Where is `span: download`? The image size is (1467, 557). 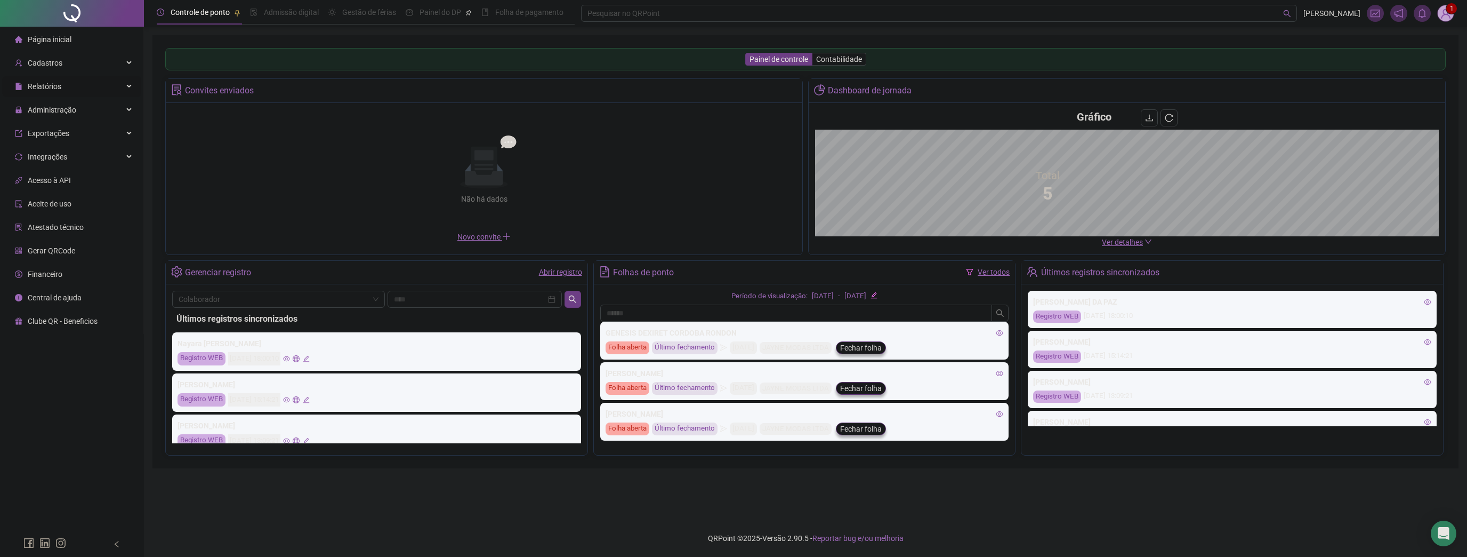 span: download is located at coordinates (1150, 118).